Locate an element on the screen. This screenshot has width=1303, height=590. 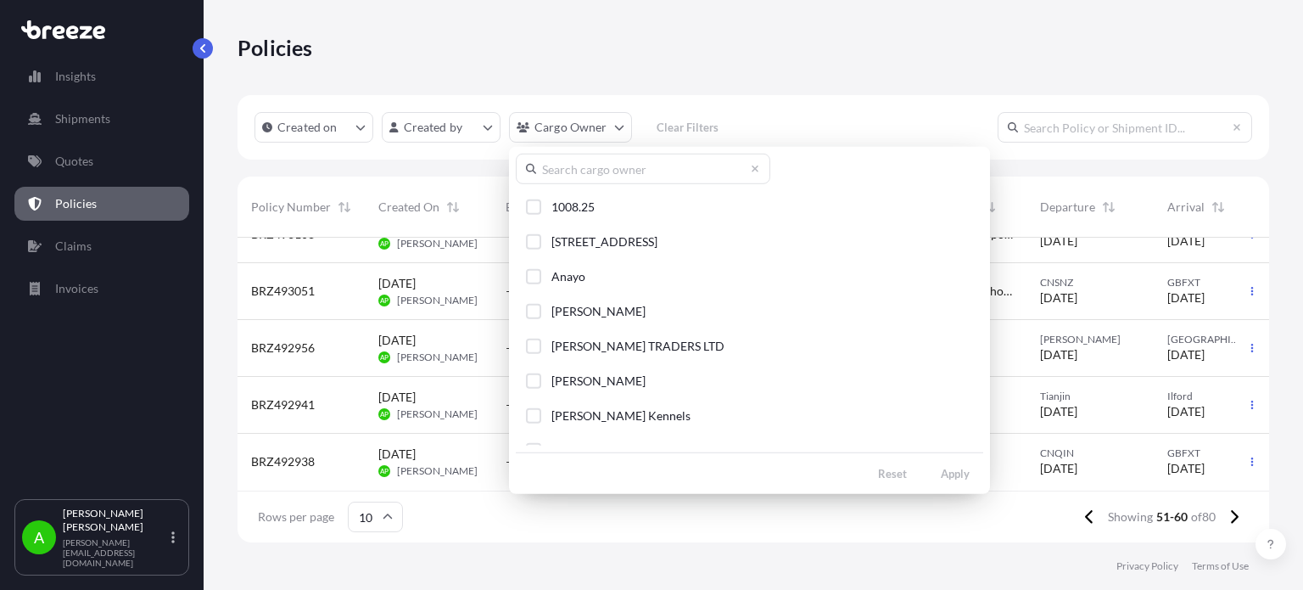
div: cargoOwner Filter options is located at coordinates (749, 320).